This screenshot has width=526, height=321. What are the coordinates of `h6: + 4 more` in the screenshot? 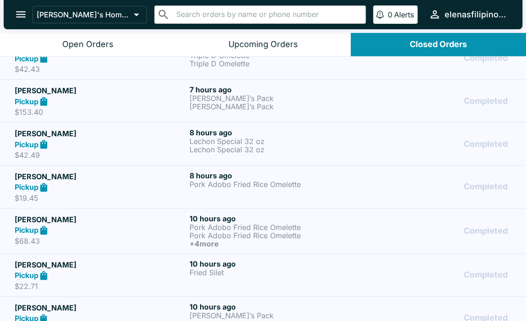 It's located at (275, 244).